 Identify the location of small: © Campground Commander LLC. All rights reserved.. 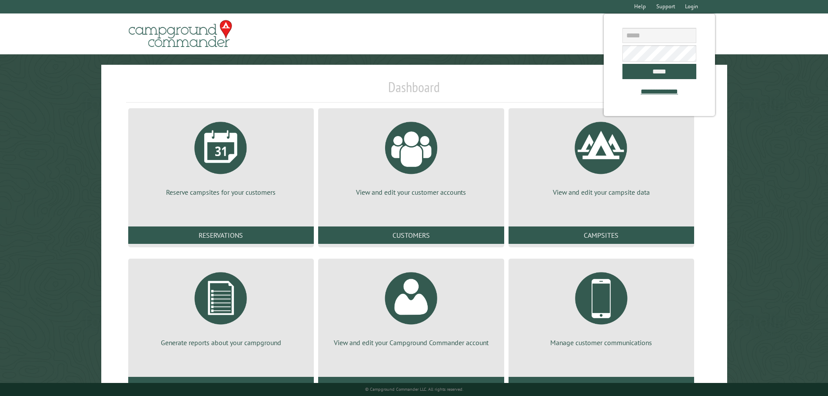
(414, 389).